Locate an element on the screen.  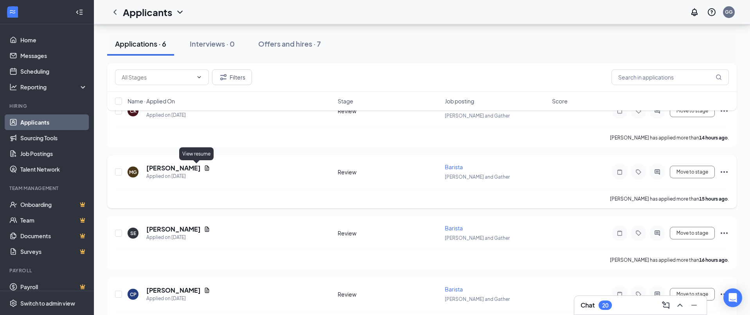
svg: ComposeMessage is located at coordinates (666, 305).